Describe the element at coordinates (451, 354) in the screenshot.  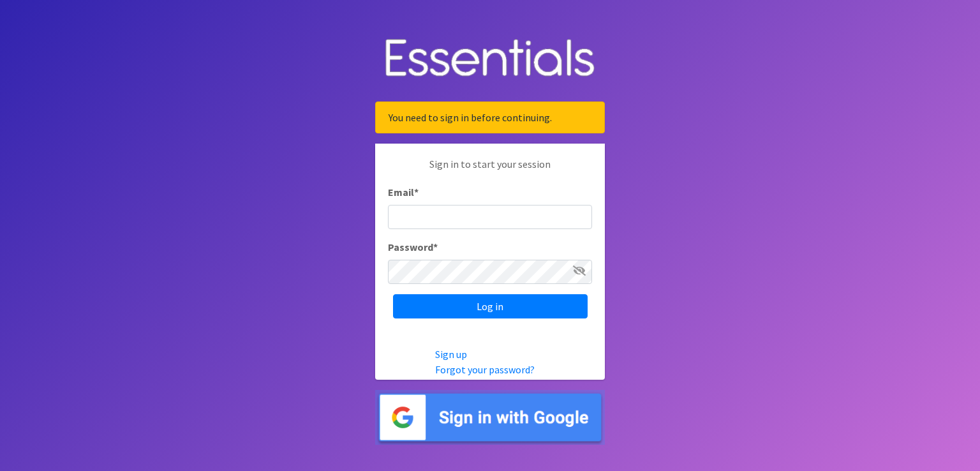
I see `a: Sign up` at that location.